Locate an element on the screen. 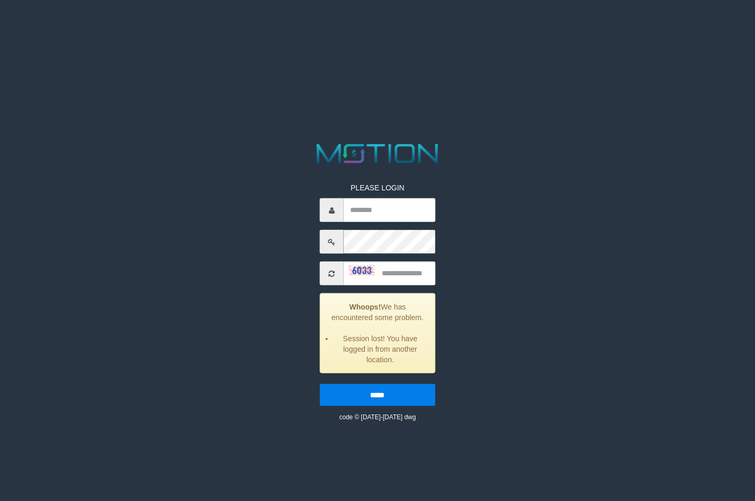 This screenshot has height=501, width=755. img: captcha is located at coordinates (362, 270).